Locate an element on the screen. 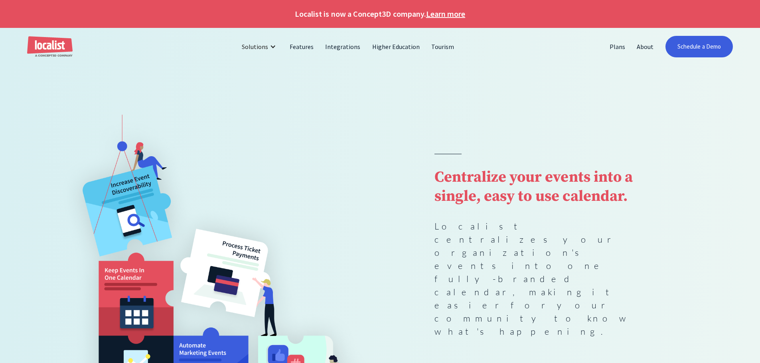  strong: Centralize your events into a single, easy to use calendar. is located at coordinates (533, 187).